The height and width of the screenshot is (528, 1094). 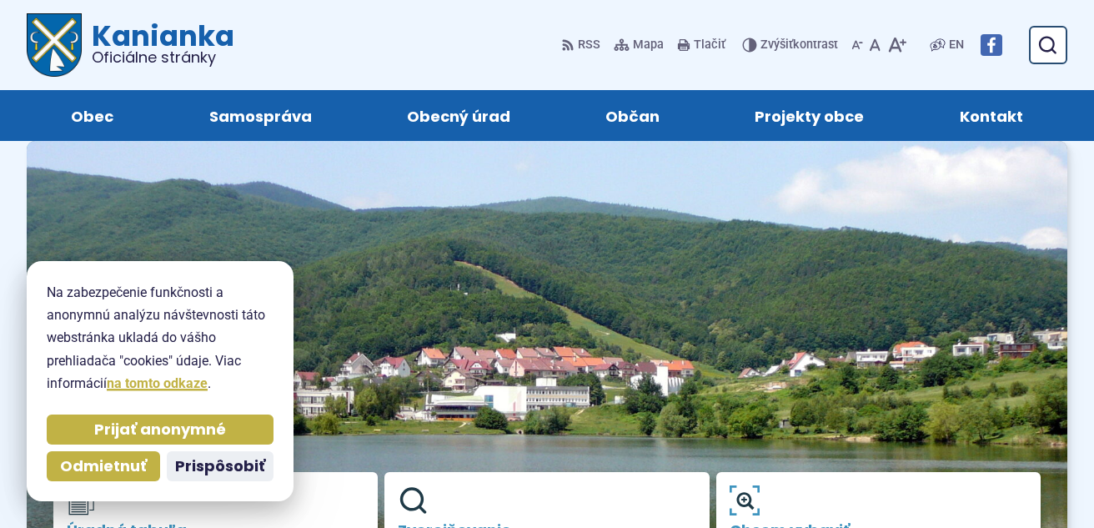 What do you see at coordinates (792, 45) in the screenshot?
I see `button: Zvýšiťkontrast` at bounding box center [792, 45].